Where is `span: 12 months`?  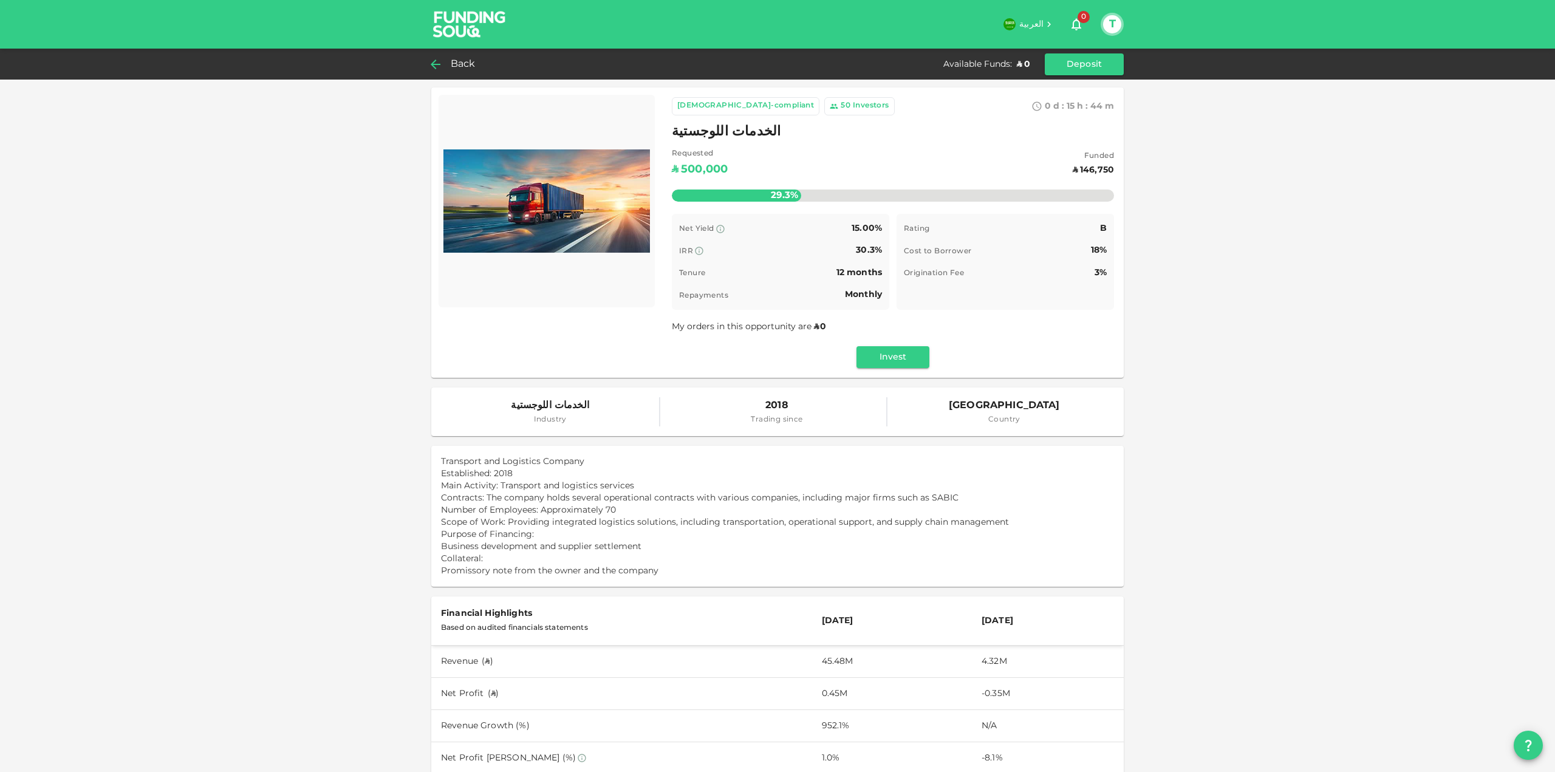 span: 12 months is located at coordinates (859, 273).